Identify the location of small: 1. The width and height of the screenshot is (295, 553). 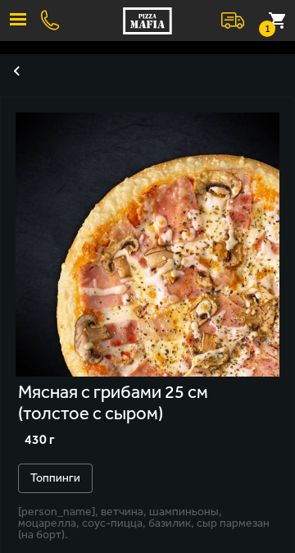
(267, 29).